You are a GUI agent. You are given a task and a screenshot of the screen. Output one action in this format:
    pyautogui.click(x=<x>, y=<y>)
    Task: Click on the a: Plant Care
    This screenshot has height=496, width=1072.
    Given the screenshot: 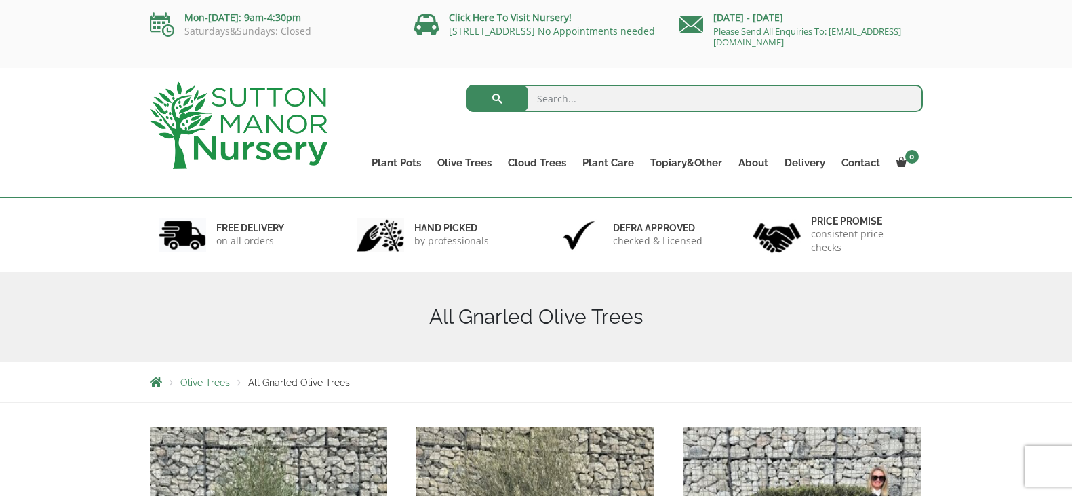 What is the action you would take?
    pyautogui.click(x=608, y=163)
    